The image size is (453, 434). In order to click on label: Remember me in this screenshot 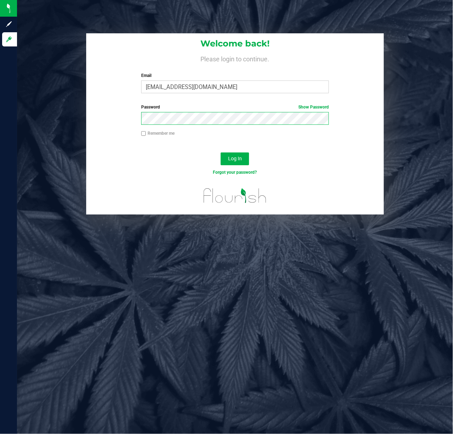, I will do `click(158, 133)`.